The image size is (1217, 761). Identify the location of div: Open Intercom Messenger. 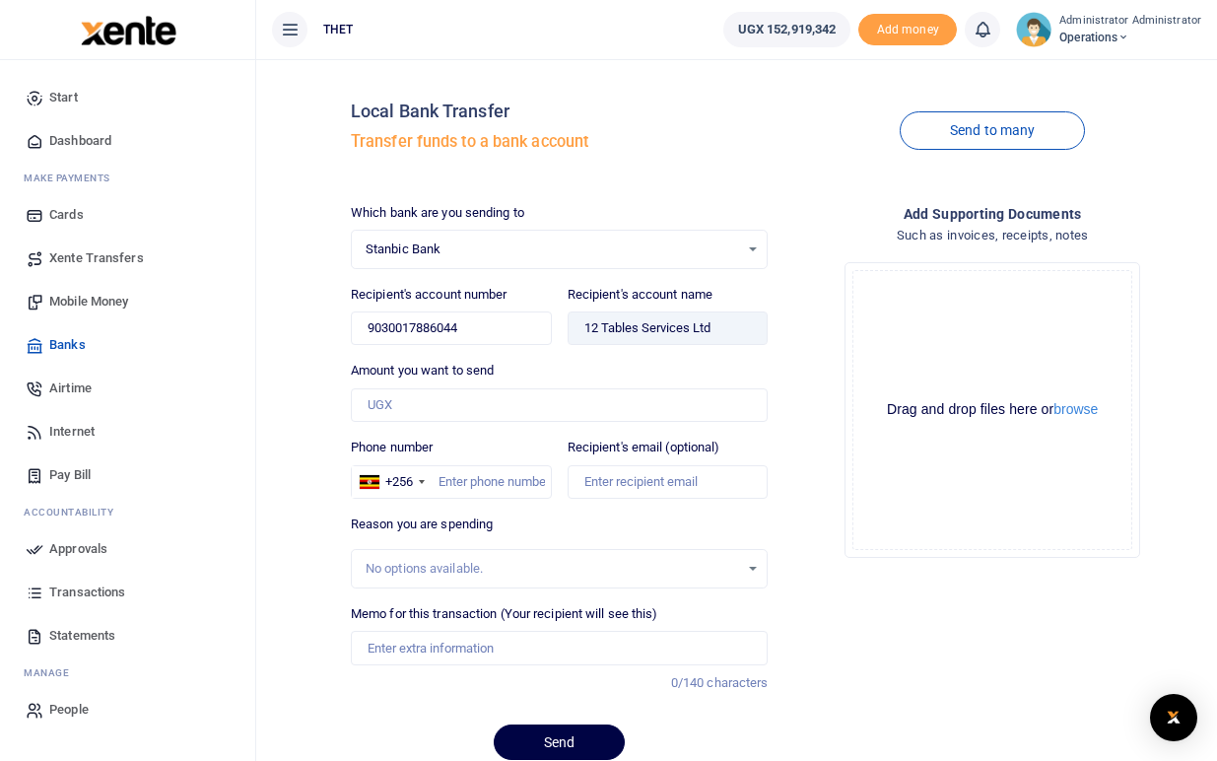
(1173, 717).